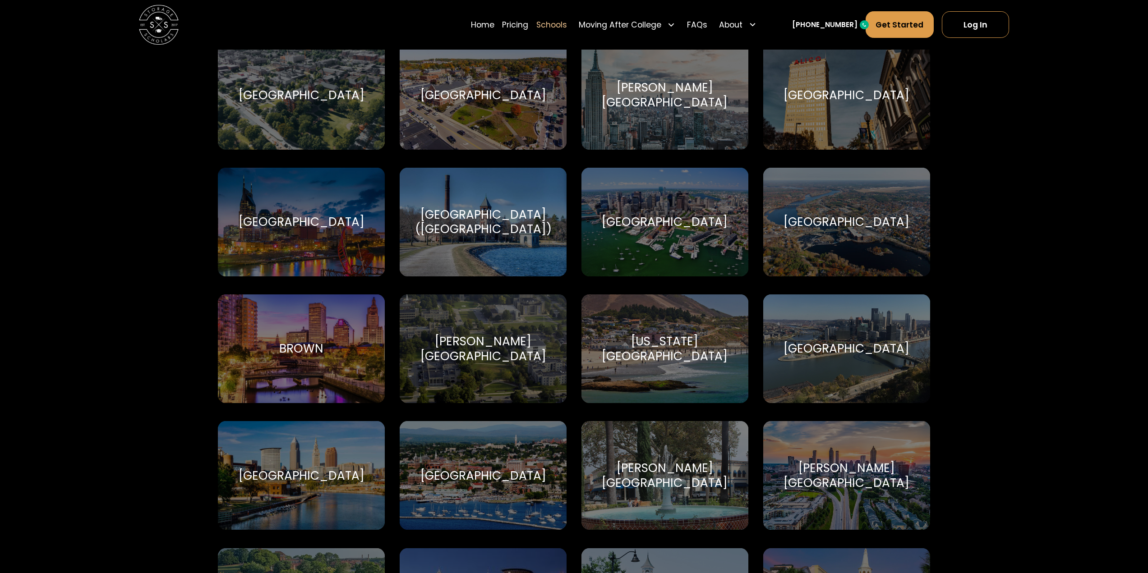  Describe the element at coordinates (552, 24) in the screenshot. I see `a: Schools` at that location.